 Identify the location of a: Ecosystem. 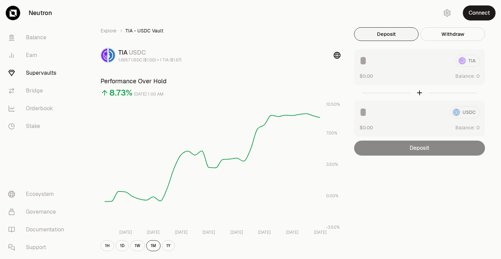
(38, 194).